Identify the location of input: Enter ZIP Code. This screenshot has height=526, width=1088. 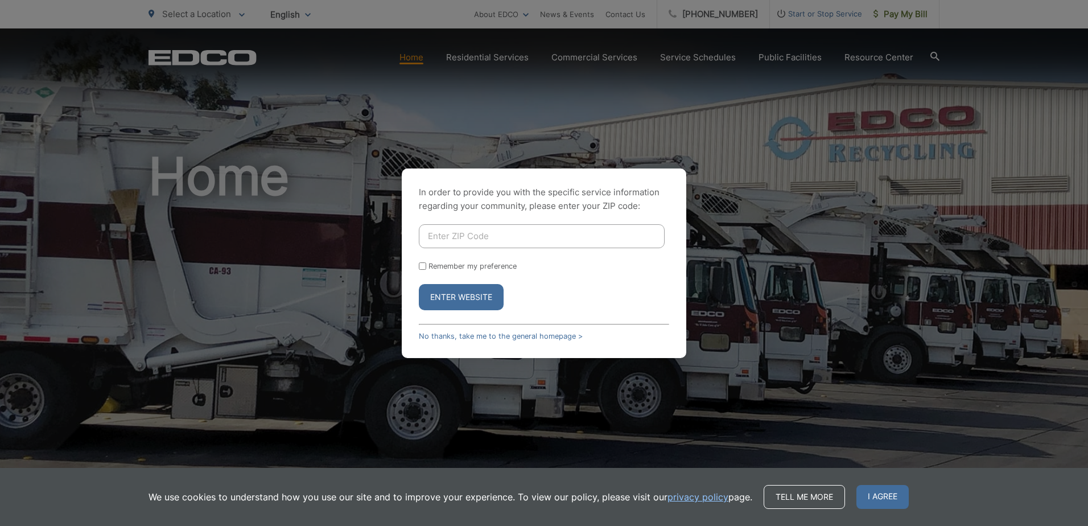
(542, 236).